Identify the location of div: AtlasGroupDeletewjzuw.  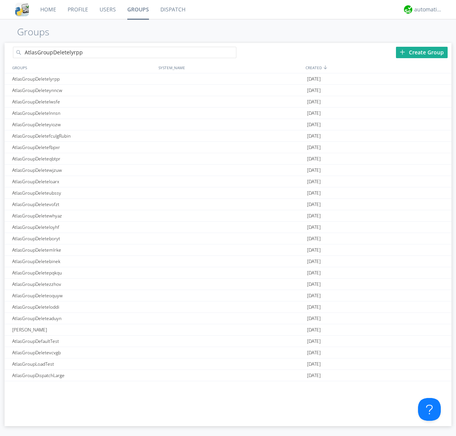
(83, 170).